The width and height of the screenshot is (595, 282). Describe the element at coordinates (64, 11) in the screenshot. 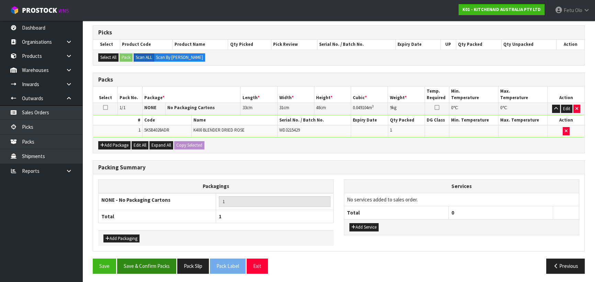

I see `small: WMS` at that location.